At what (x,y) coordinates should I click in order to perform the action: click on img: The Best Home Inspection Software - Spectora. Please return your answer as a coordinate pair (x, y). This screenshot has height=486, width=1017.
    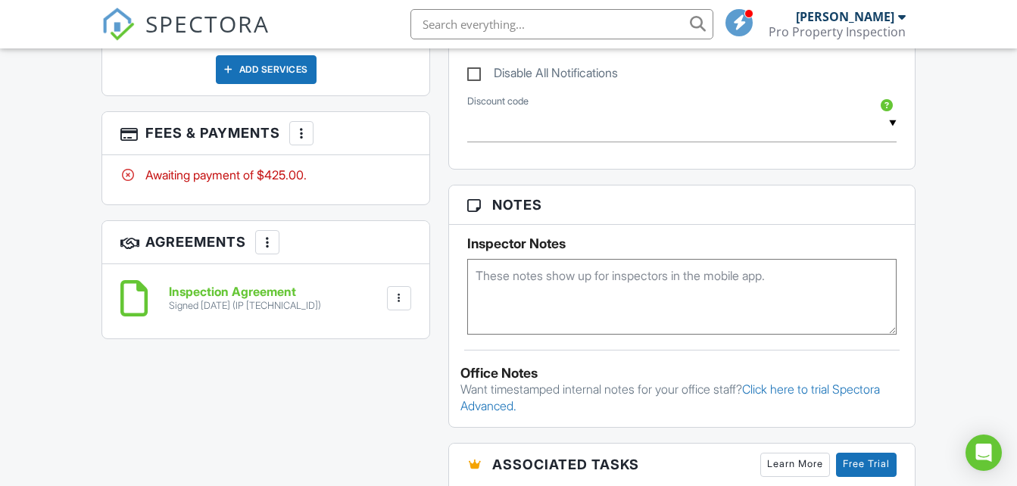
    Looking at the image, I should click on (118, 24).